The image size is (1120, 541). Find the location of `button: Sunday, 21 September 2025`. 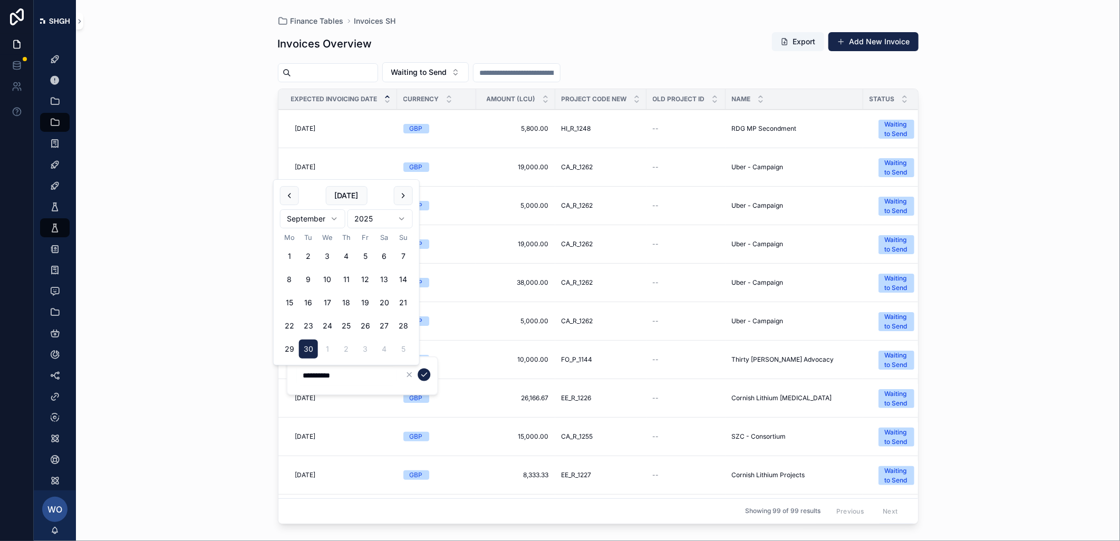

button: Sunday, 21 September 2025 is located at coordinates (403, 303).